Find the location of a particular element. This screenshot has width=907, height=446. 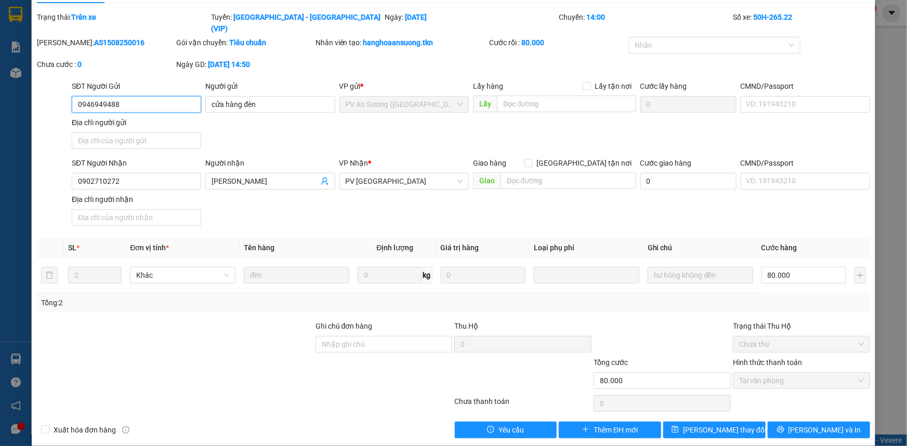

b: 14:00 is located at coordinates (595, 17).